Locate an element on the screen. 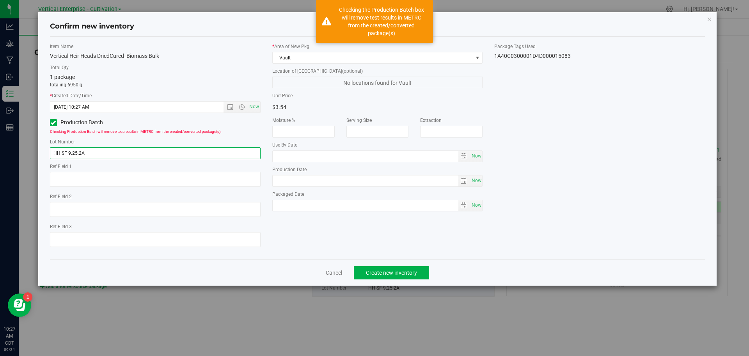 Image resolution: width=749 pixels, height=356 pixels. button: Create new inventory is located at coordinates (391, 272).